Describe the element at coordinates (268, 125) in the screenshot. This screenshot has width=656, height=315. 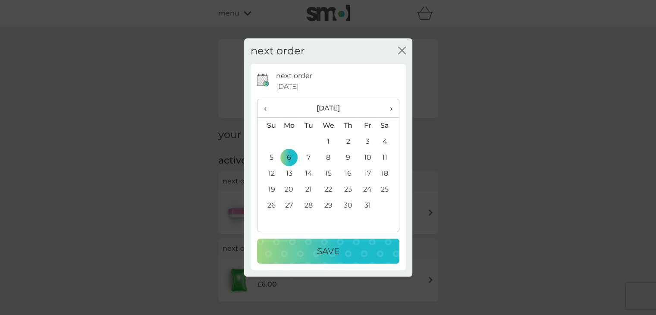
I see `th: Su` at that location.